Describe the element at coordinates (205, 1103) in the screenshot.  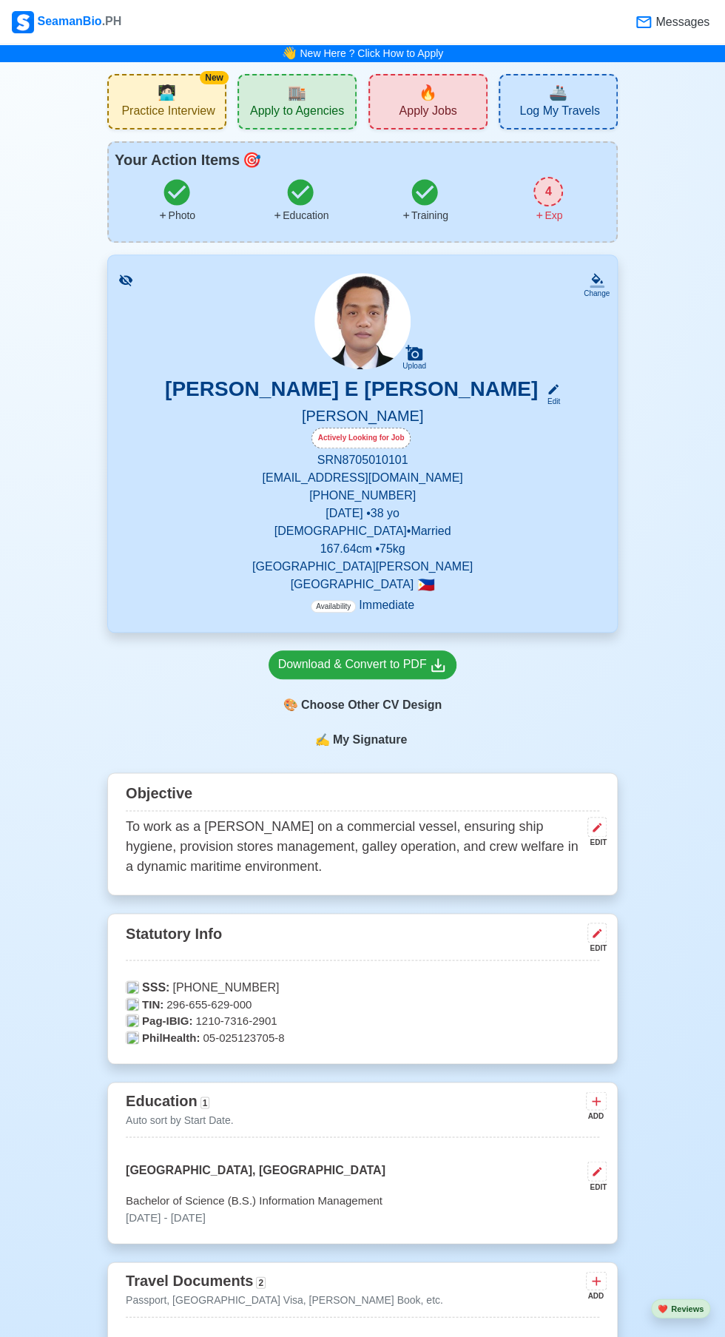
I see `span: 1` at that location.